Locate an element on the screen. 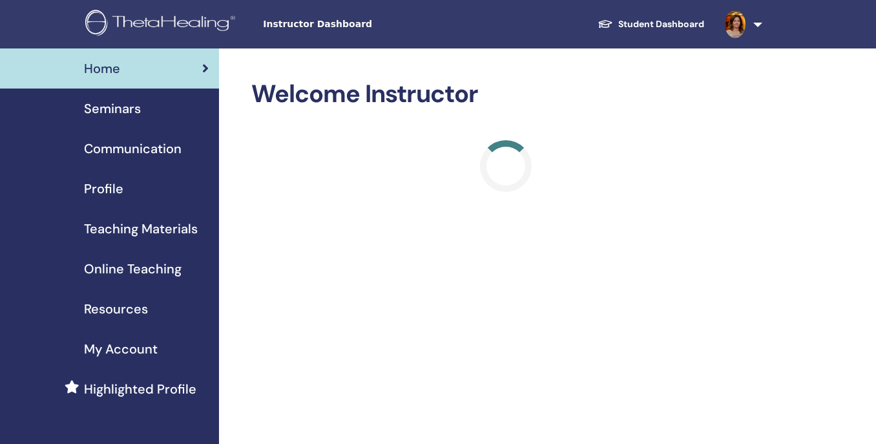  img: graduation-cap-white.svg is located at coordinates (605, 24).